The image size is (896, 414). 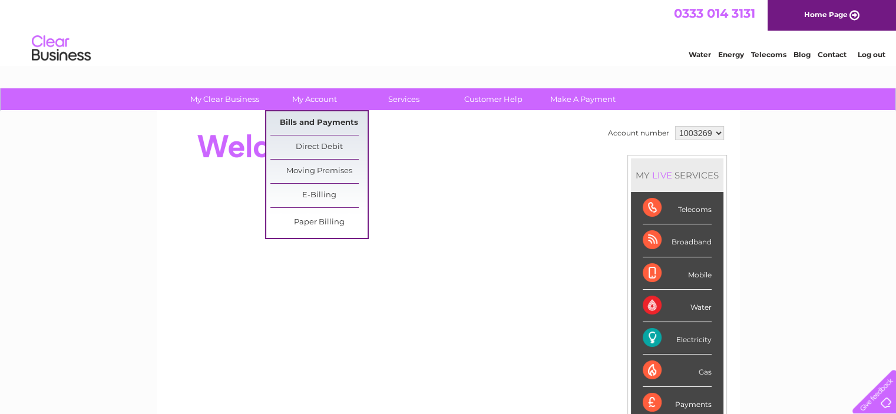 What do you see at coordinates (768, 54) in the screenshot?
I see `a: Telecoms` at bounding box center [768, 54].